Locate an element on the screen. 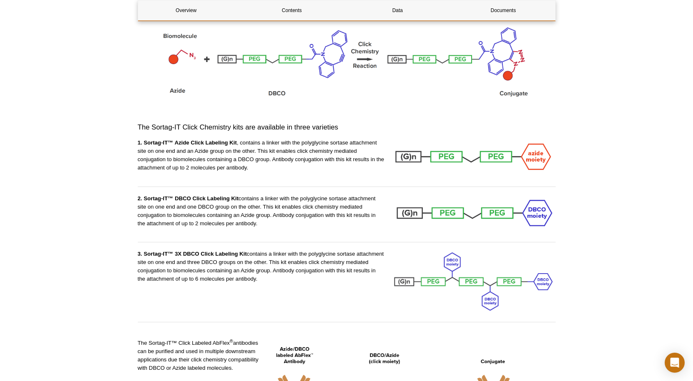 This screenshot has height=381, width=693. strong: 2. Sortag-IT™ DBCO Click Labeling Kit is located at coordinates (188, 198).